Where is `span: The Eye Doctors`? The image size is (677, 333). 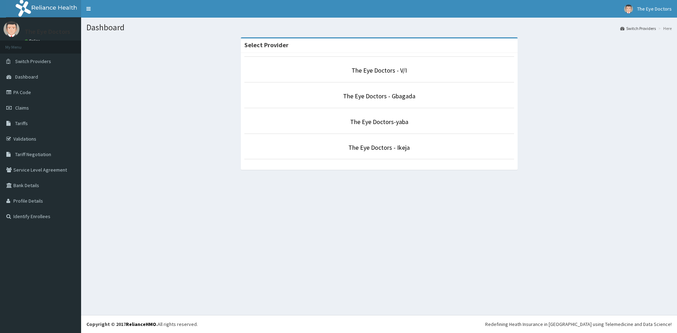 span: The Eye Doctors is located at coordinates (655, 9).